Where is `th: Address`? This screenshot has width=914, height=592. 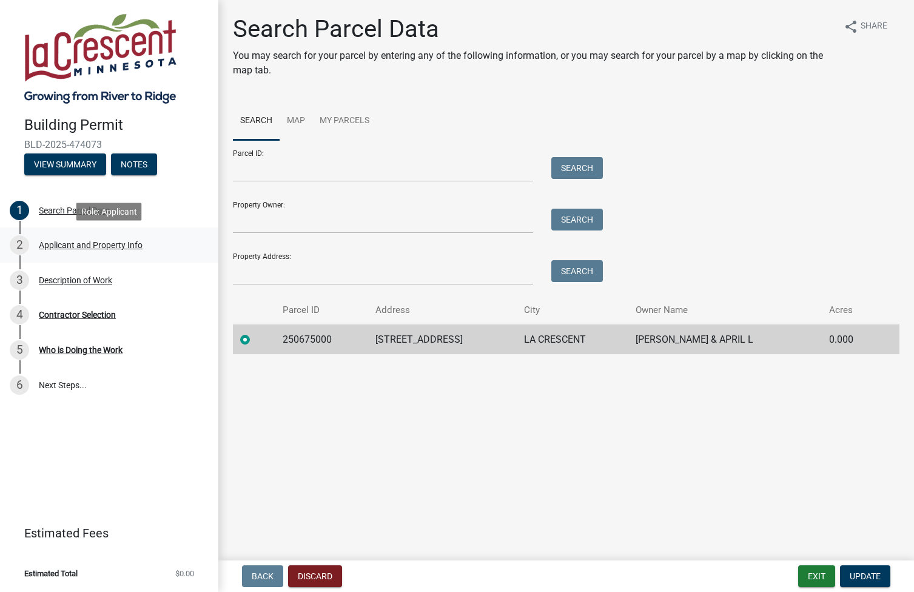 th: Address is located at coordinates (442, 310).